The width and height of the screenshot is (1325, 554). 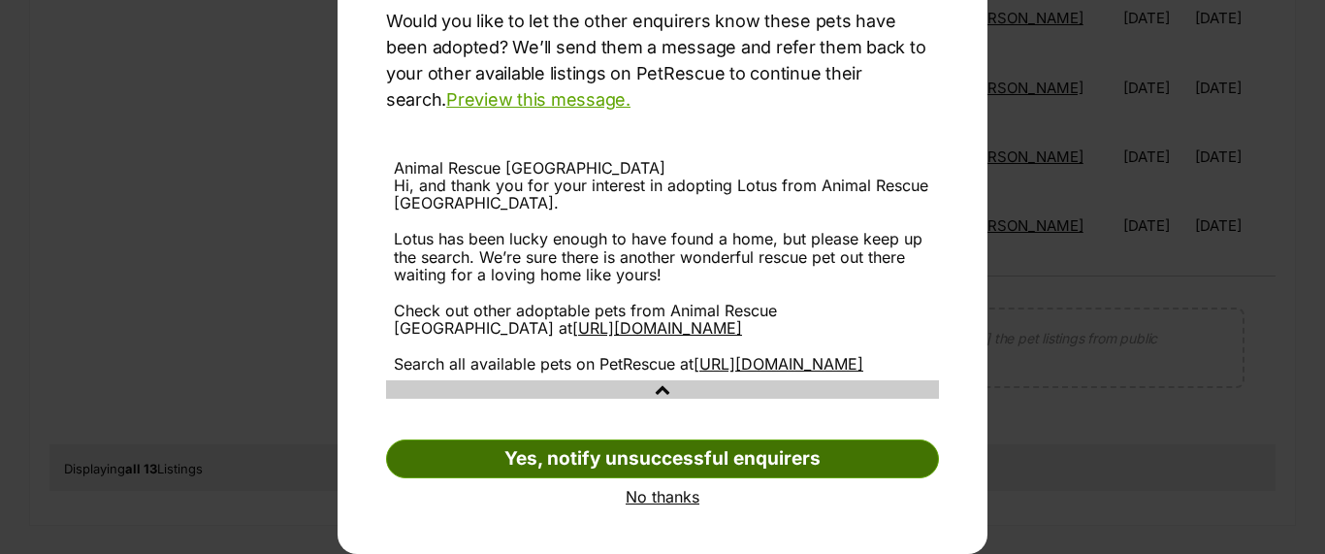 I want to click on p: Would you like to let the other enquirers know these pets have been adopted? We’ll send them a me..., so click(x=663, y=60).